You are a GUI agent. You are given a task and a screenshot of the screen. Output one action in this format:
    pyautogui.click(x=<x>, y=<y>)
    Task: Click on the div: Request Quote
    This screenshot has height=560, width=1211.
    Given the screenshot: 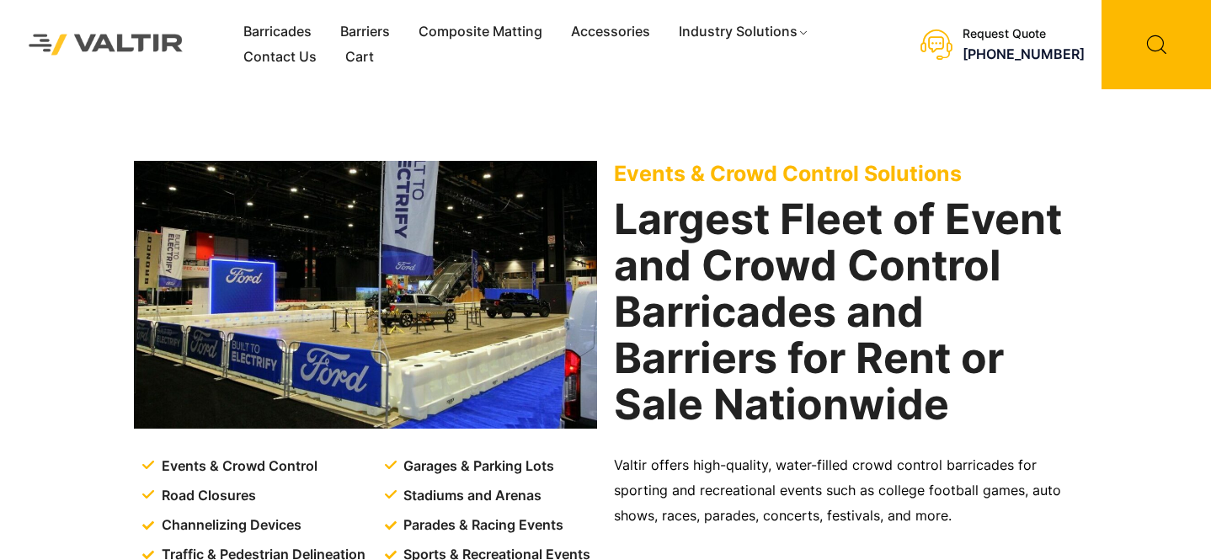 What is the action you would take?
    pyautogui.click(x=1024, y=34)
    